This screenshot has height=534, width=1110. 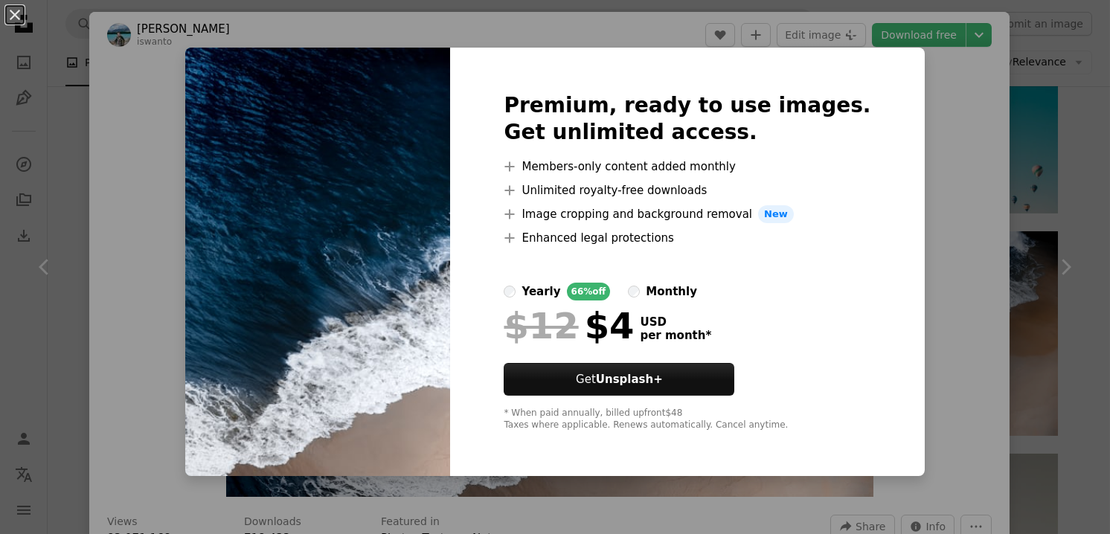 I want to click on li: Image cropping and background removal, so click(x=687, y=214).